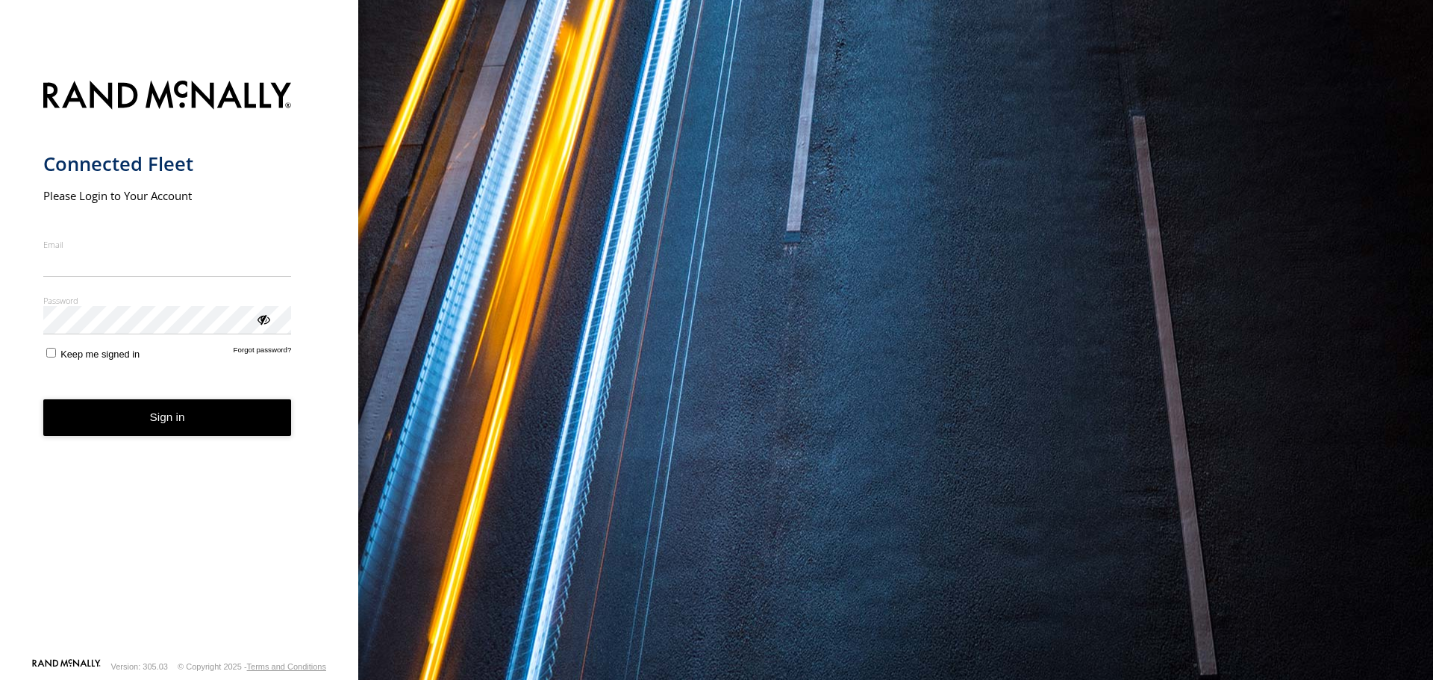 Image resolution: width=1433 pixels, height=680 pixels. Describe the element at coordinates (167, 163) in the screenshot. I see `h1: Connected Fleet` at that location.